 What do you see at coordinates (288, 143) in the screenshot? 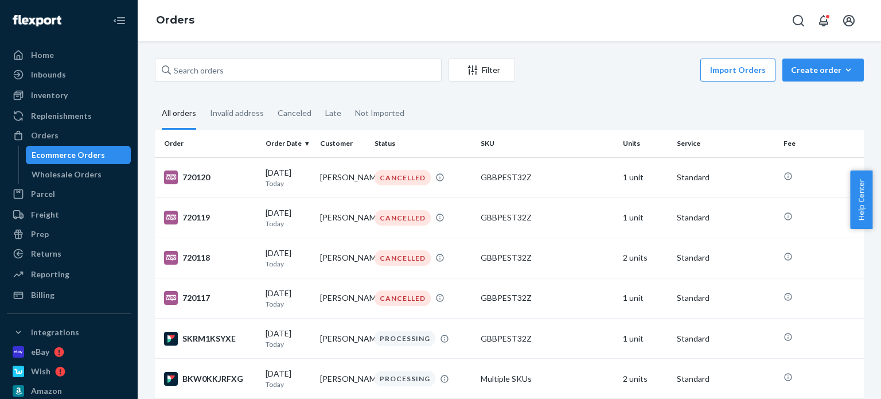
I see `th: Order Date` at bounding box center [288, 143].